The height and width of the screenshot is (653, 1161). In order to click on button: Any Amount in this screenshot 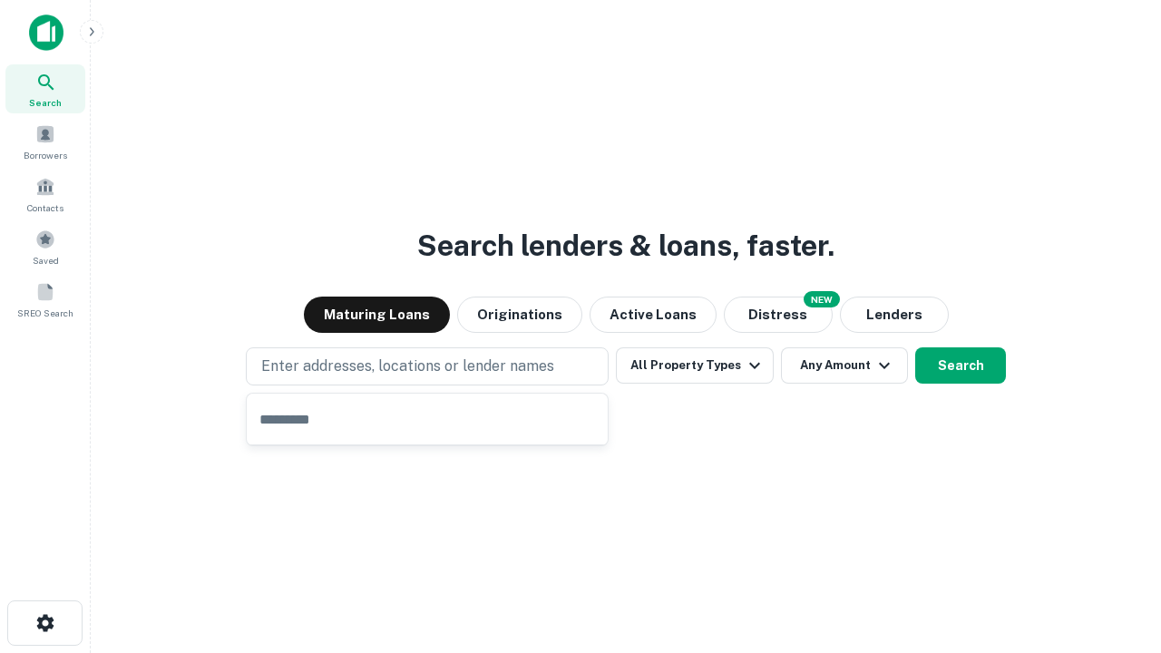, I will do `click(845, 366)`.